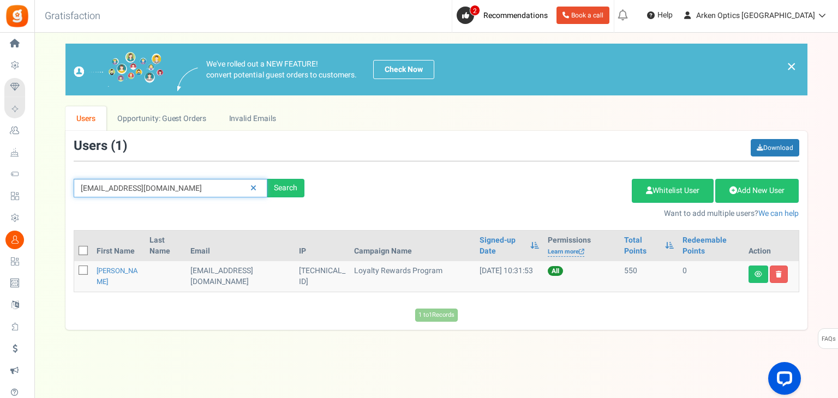 Image resolution: width=838 pixels, height=398 pixels. What do you see at coordinates (711, 246) in the screenshot?
I see `a: Redeemable Points` at bounding box center [711, 246].